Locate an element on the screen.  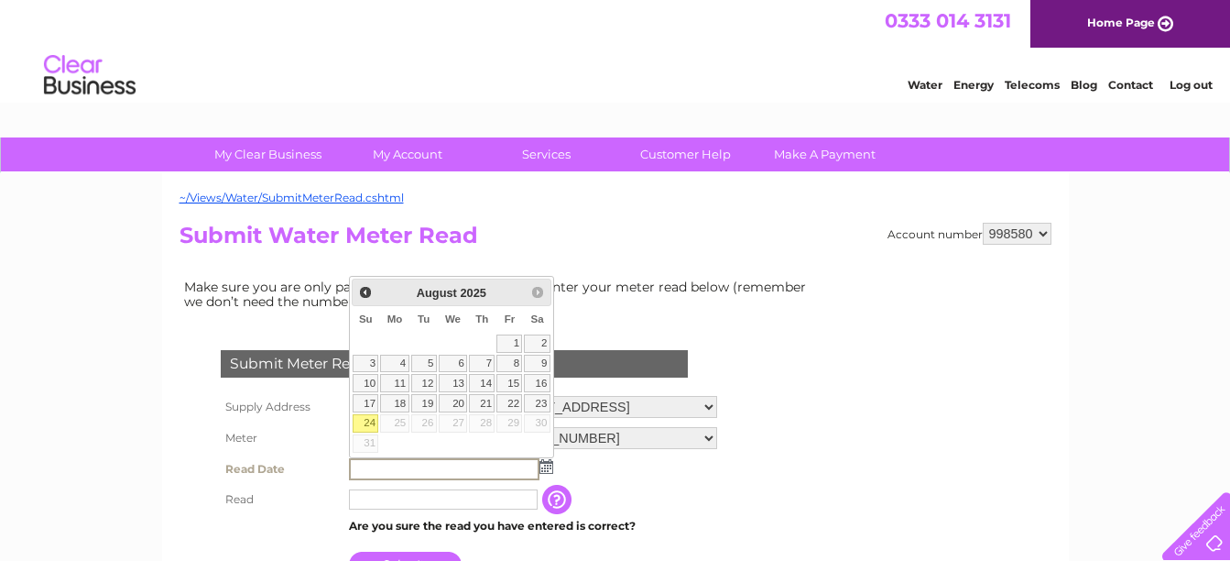
a: 5 is located at coordinates (424, 364).